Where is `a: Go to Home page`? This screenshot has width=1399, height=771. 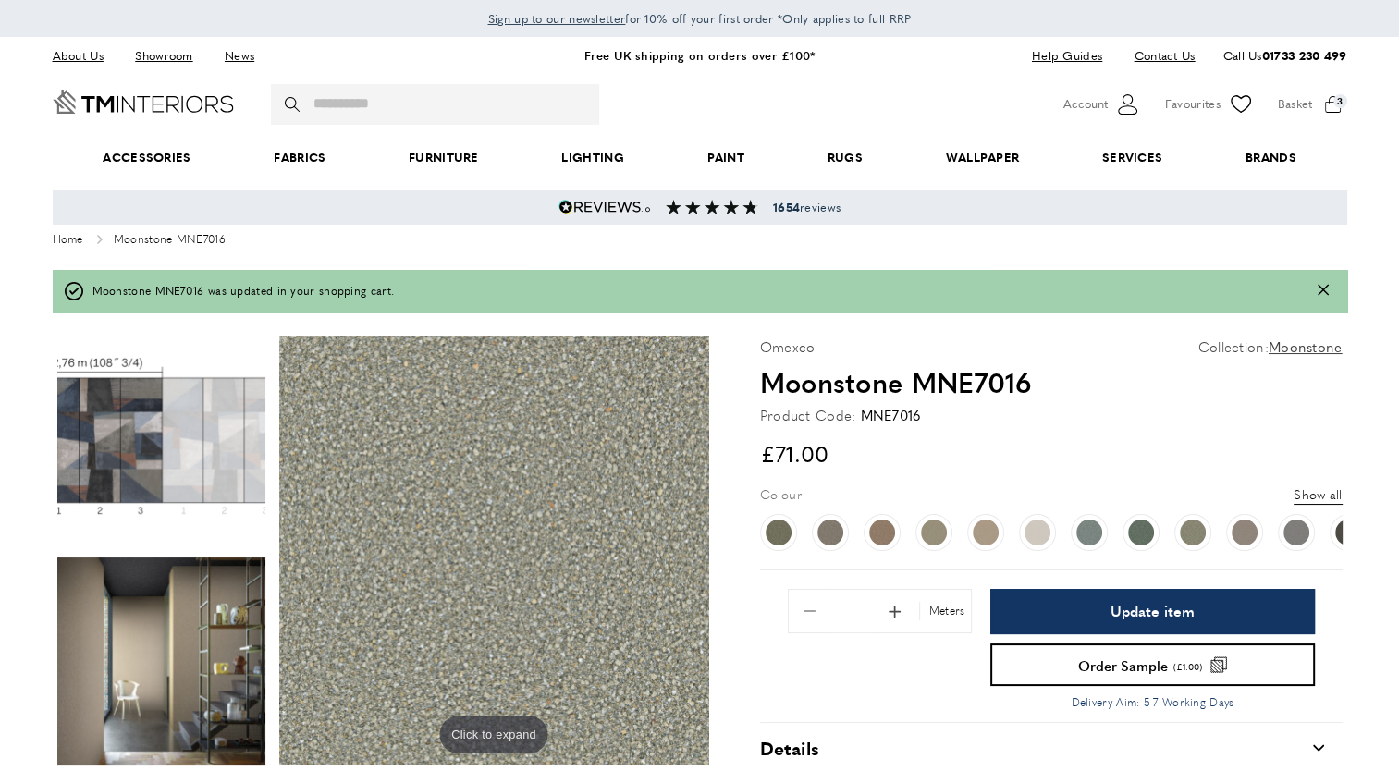
a: Go to Home page is located at coordinates (143, 102).